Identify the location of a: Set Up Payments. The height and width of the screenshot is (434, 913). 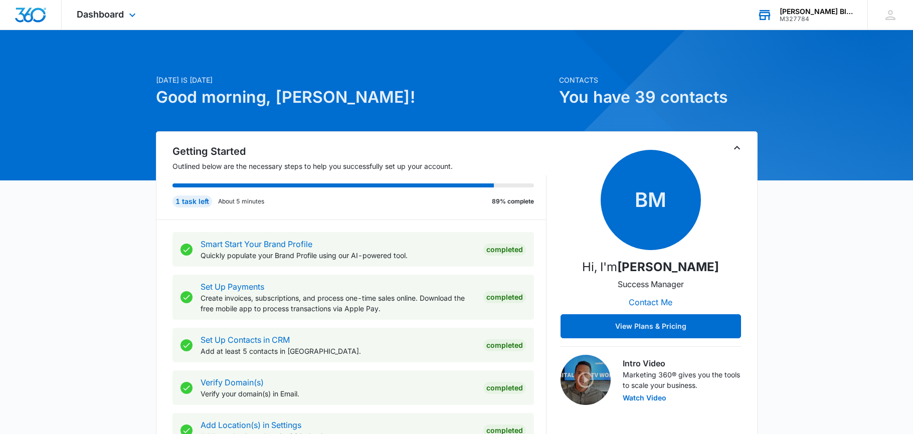
(232, 287).